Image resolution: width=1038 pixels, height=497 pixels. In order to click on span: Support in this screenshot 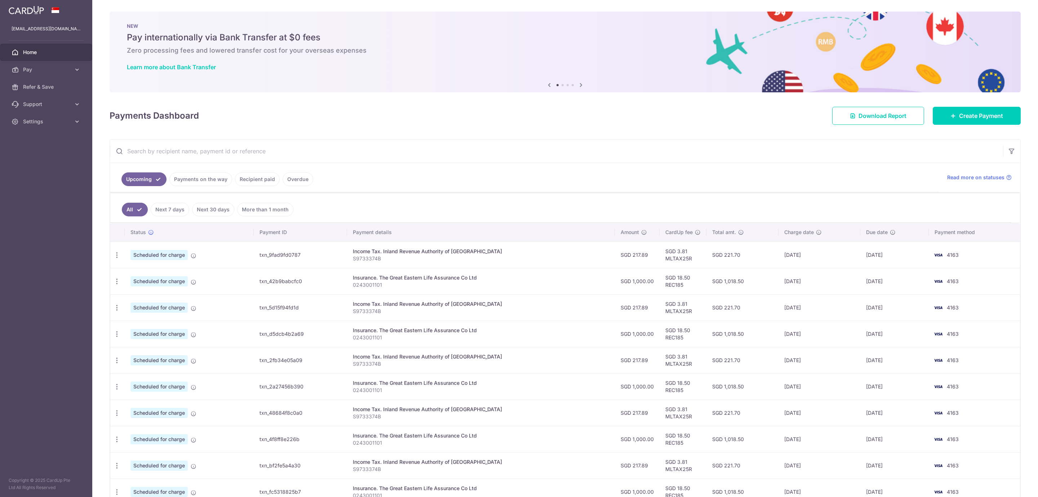, I will do `click(47, 104)`.